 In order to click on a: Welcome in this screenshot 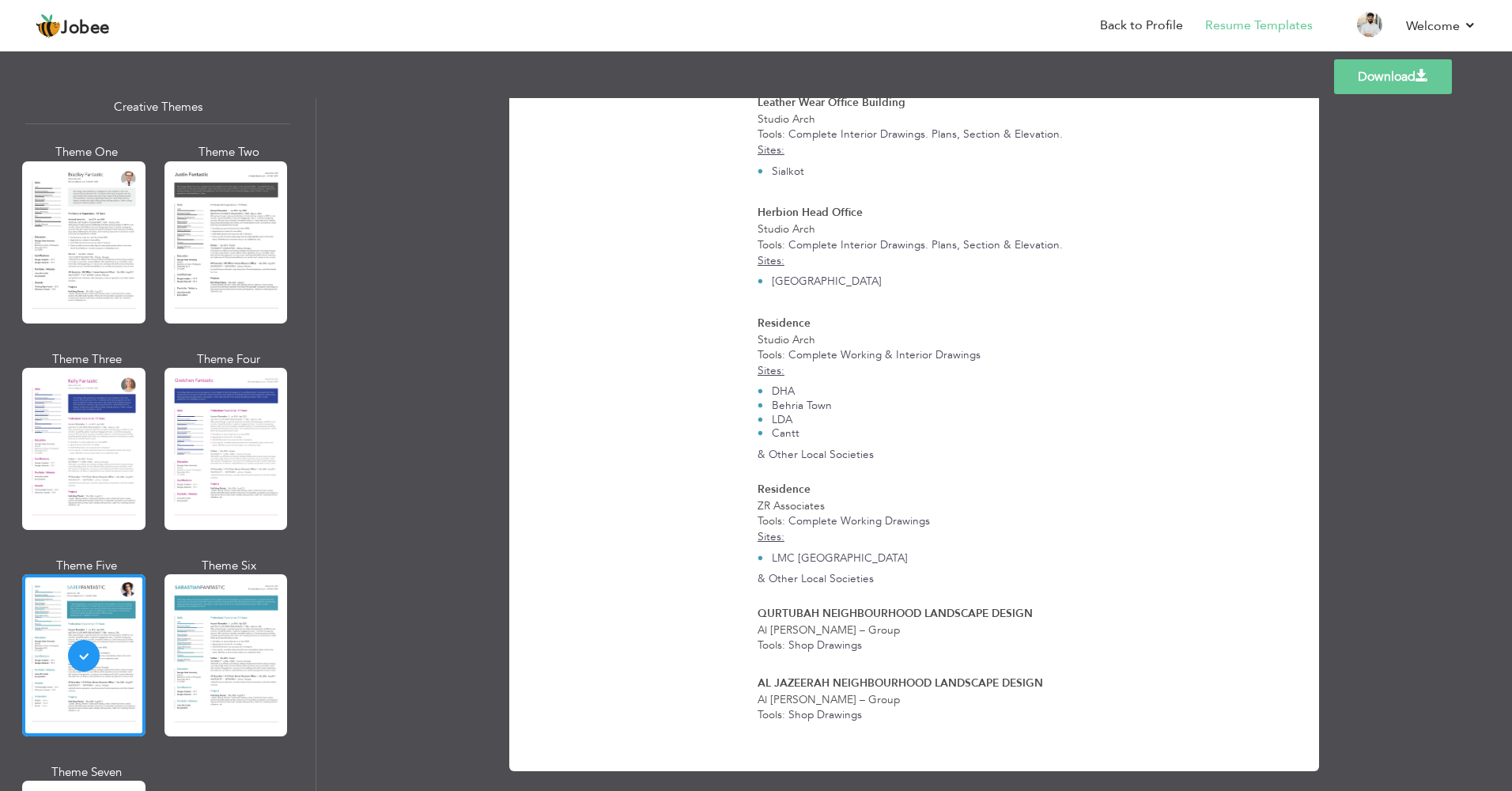, I will do `click(1441, 26)`.